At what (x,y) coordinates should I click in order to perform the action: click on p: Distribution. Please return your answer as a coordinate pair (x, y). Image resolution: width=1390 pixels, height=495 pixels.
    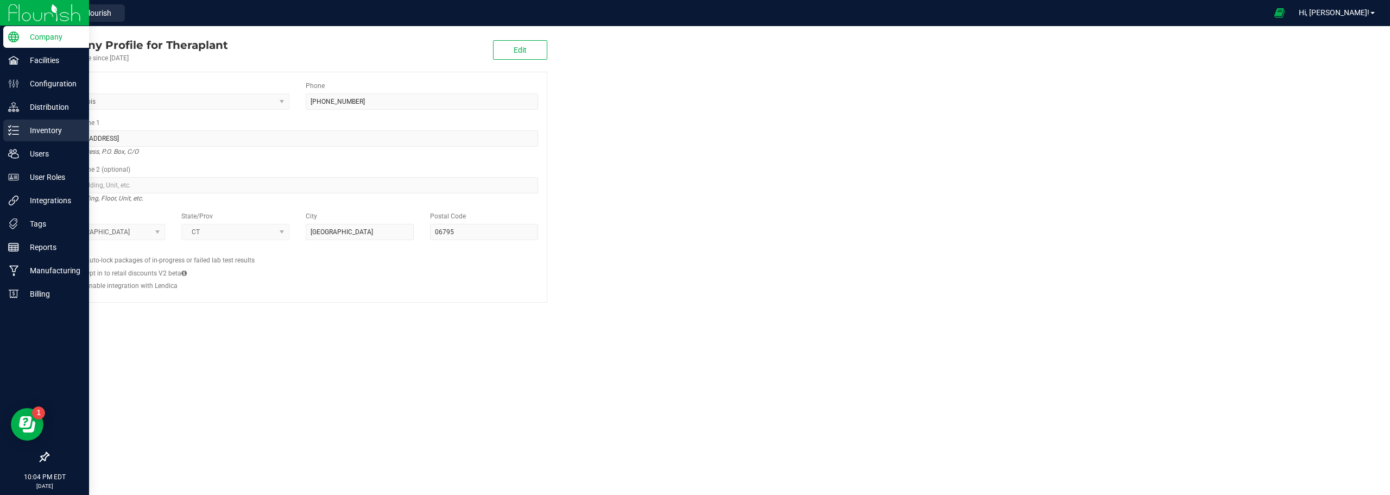
    Looking at the image, I should click on (52, 107).